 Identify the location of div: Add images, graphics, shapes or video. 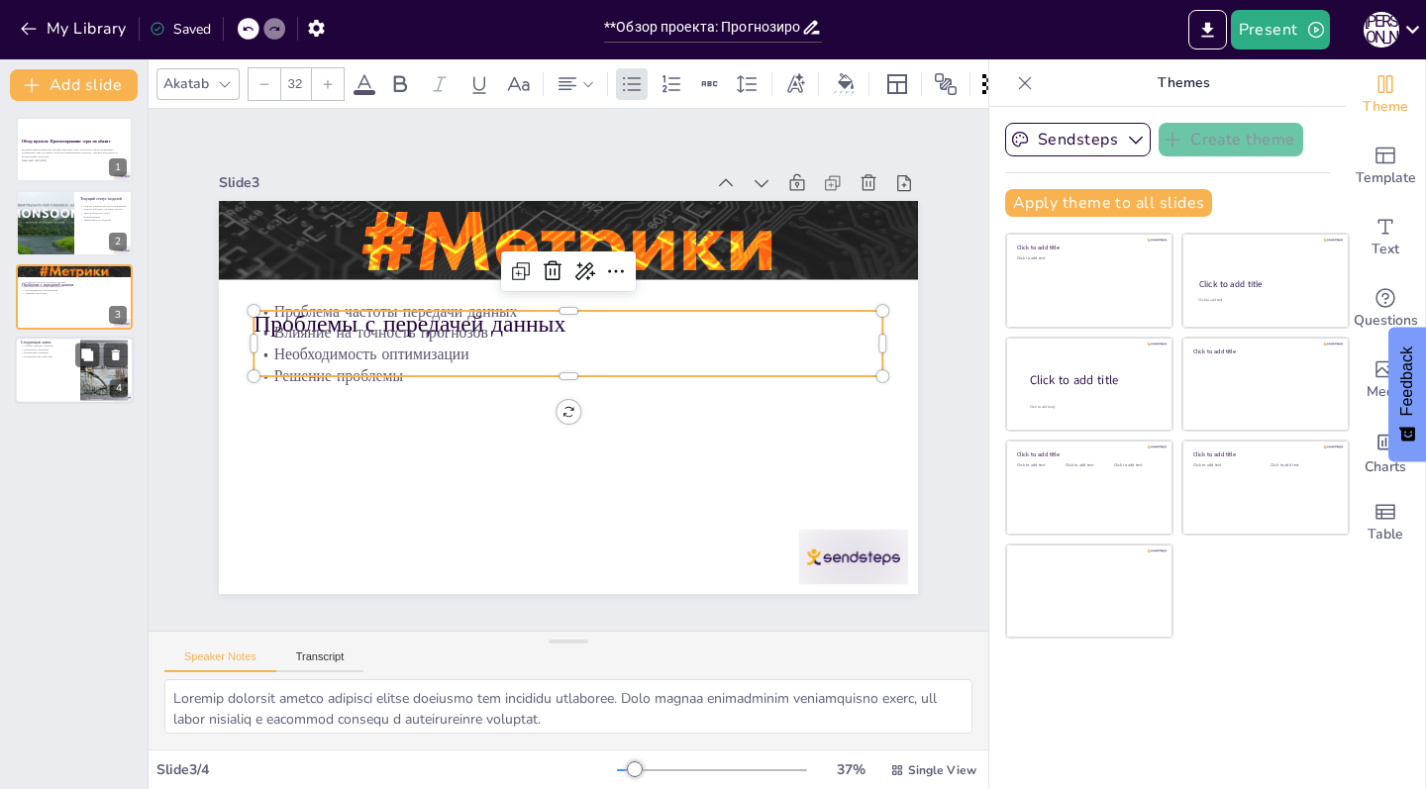
(1386, 380).